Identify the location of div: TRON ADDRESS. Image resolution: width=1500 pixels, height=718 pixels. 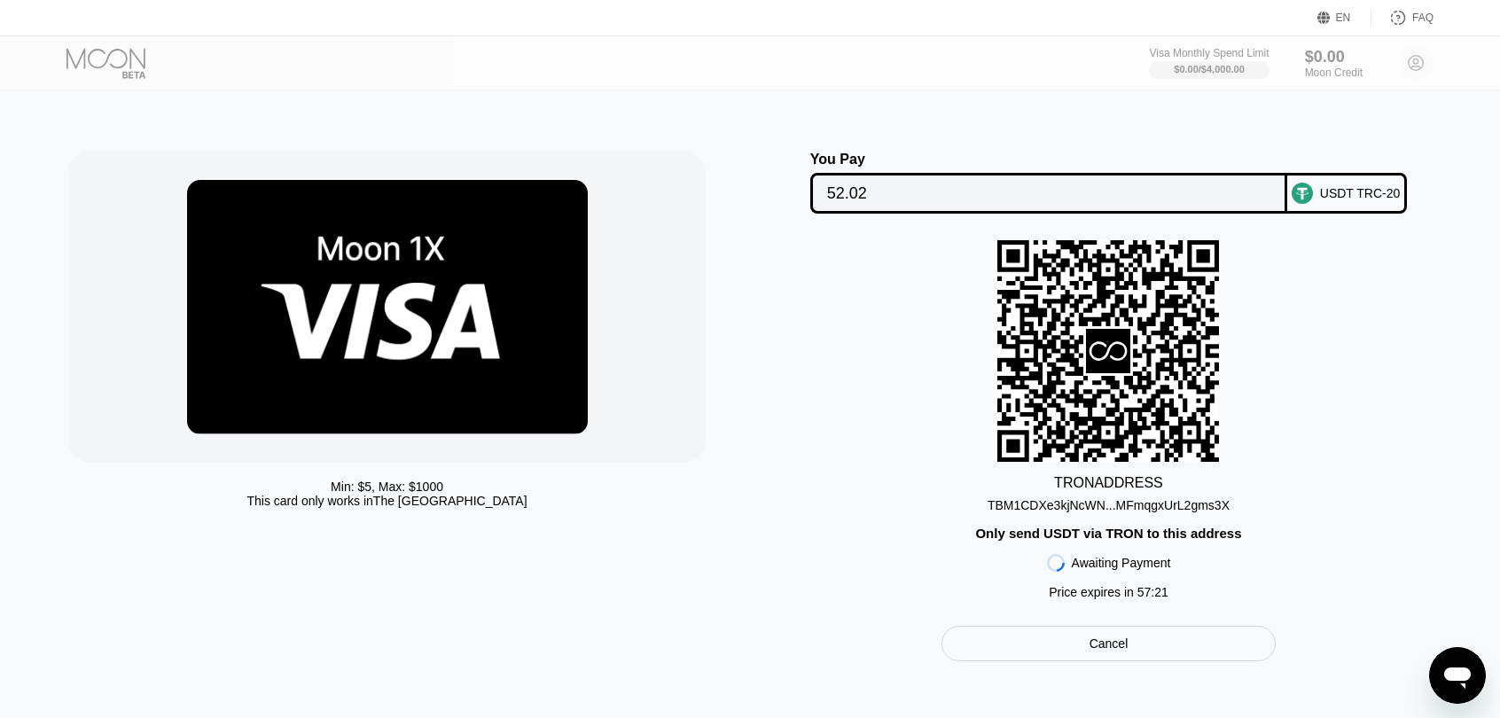
(1108, 483).